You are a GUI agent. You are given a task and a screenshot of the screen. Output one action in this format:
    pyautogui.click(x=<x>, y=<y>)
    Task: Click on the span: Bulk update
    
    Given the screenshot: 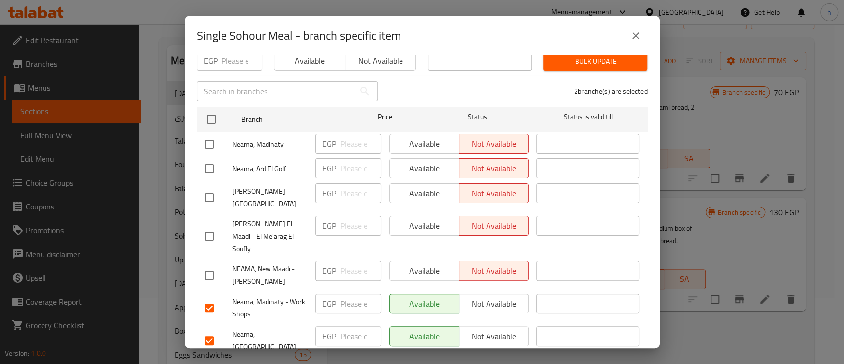 What is the action you would take?
    pyautogui.click(x=595, y=61)
    